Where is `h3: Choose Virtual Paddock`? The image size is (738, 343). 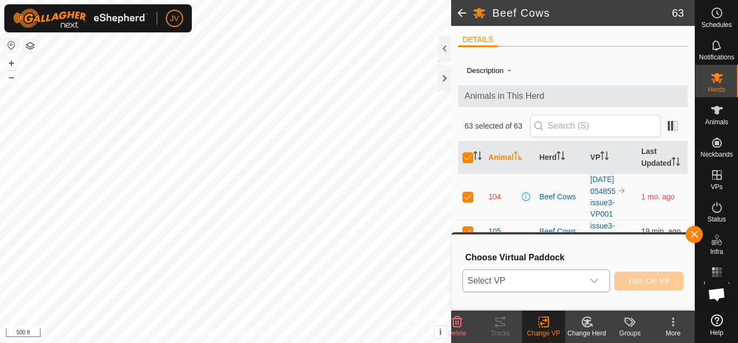
h3: Choose Virtual Paddock is located at coordinates (574, 257).